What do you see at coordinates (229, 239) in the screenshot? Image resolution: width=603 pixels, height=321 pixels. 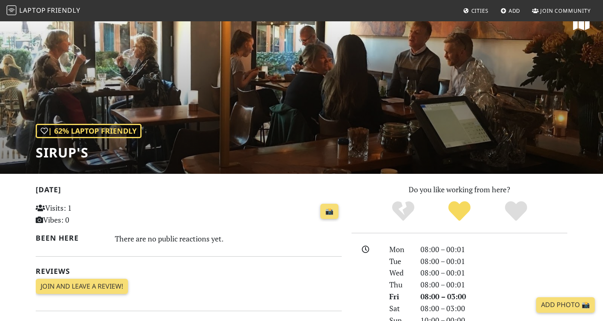 I see `div: There are no public reactions yet.` at bounding box center [229, 239].